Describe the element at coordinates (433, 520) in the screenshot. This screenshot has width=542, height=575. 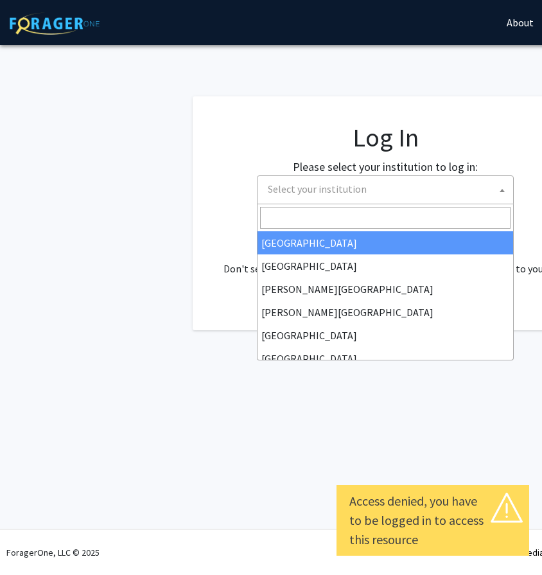
I see `div: Access denied, you have to be logged in to access this resource` at that location.